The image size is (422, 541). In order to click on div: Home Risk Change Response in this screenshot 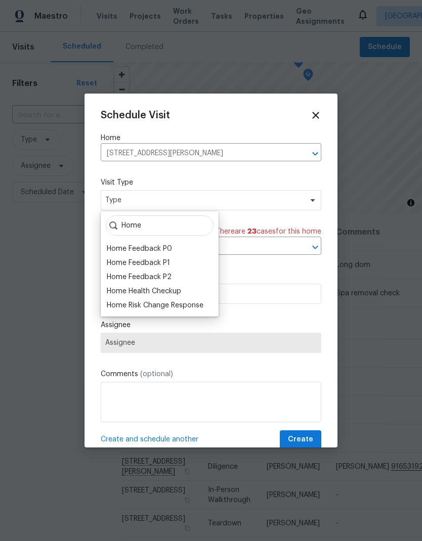, I will do `click(155, 305)`.